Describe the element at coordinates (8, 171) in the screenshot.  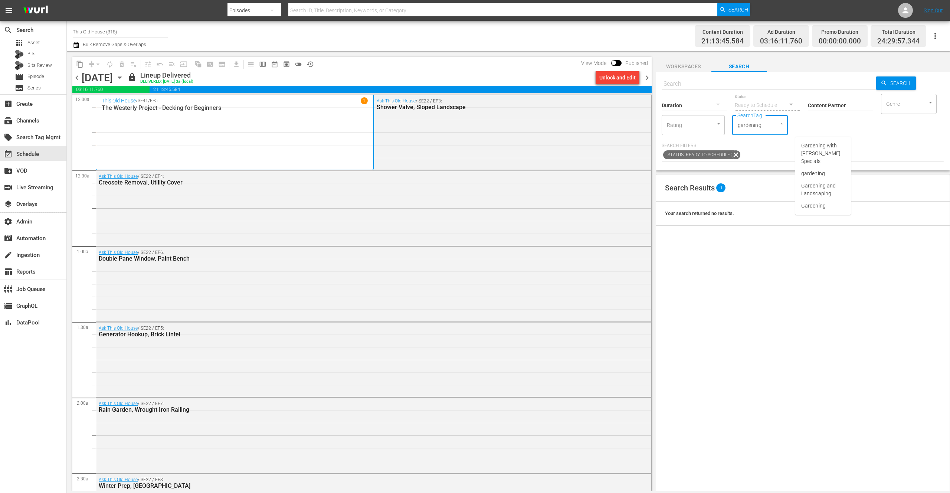
I see `span: VOD` at that location.